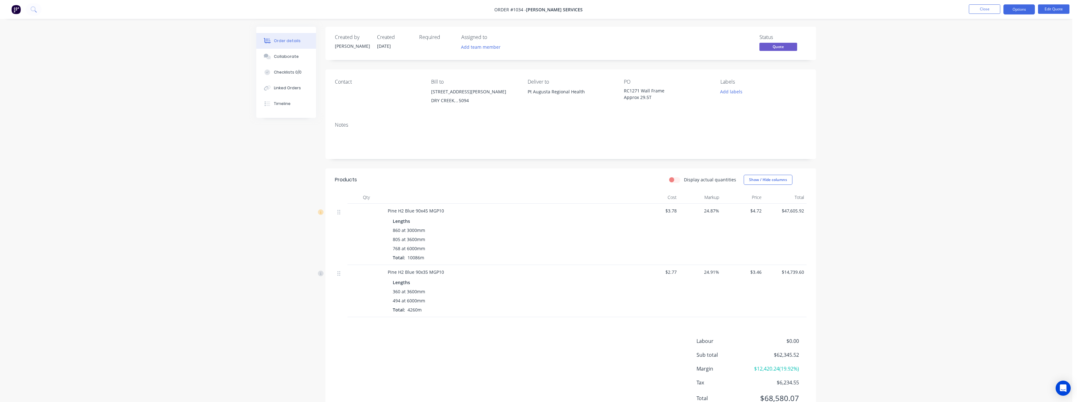  Describe the element at coordinates (776, 383) in the screenshot. I see `span: $6,234.55` at that location.